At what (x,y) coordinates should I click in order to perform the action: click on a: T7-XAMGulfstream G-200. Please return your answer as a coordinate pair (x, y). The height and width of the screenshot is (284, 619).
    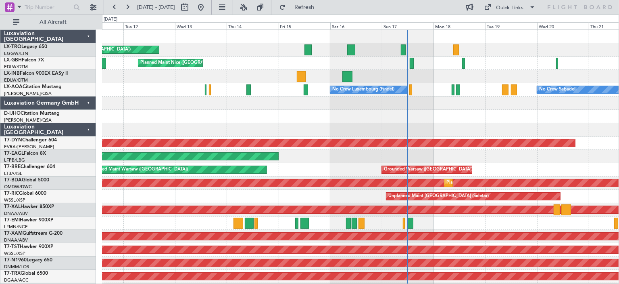
    Looking at the image, I should click on (33, 233).